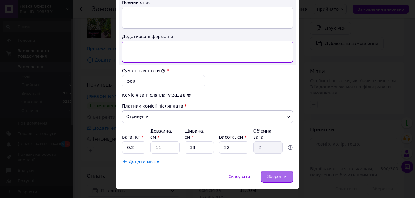 Image resolution: width=415 pixels, height=198 pixels. I want to click on div: Комісія за післяплату:, so click(207, 95).